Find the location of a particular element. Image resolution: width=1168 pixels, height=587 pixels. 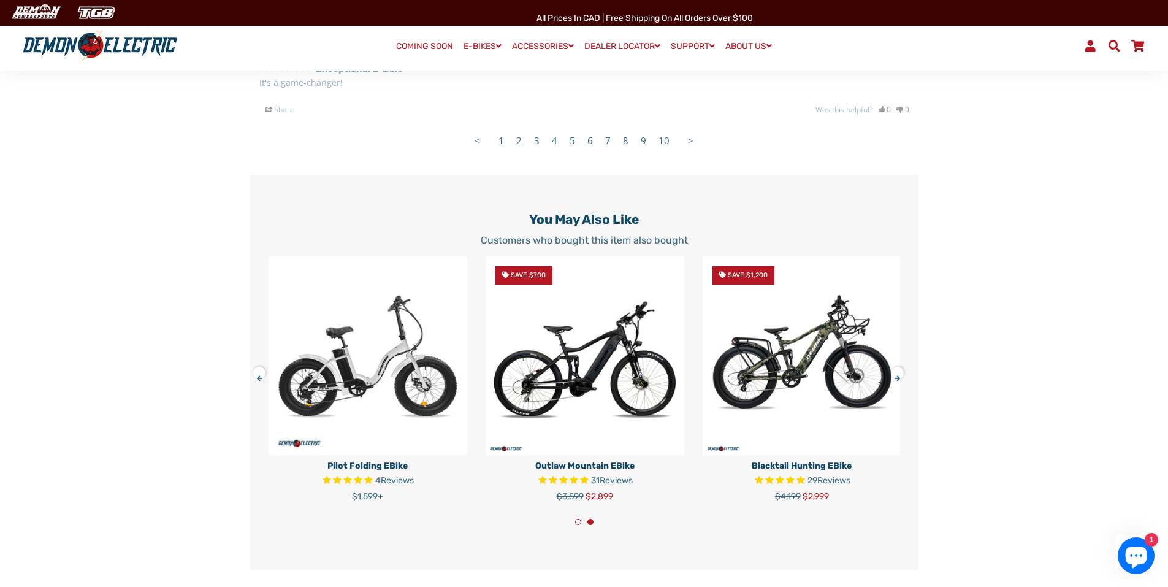

a: Page 10 is located at coordinates (664, 140).